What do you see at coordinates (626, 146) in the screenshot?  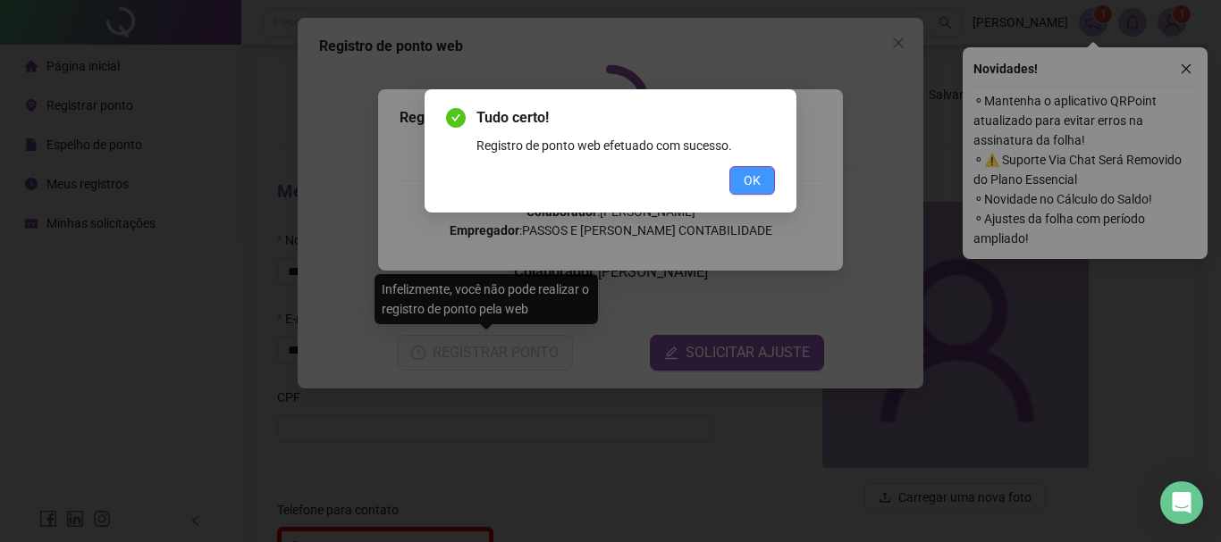 I see `div: Registro de ponto web efetuado com sucesso.` at bounding box center [626, 146].